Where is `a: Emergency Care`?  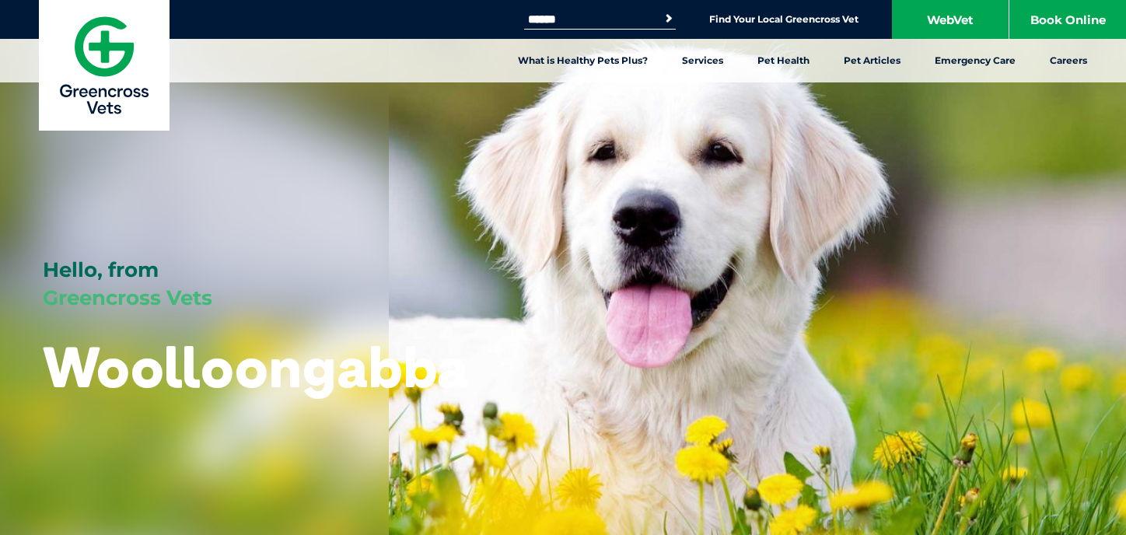
a: Emergency Care is located at coordinates (975, 61).